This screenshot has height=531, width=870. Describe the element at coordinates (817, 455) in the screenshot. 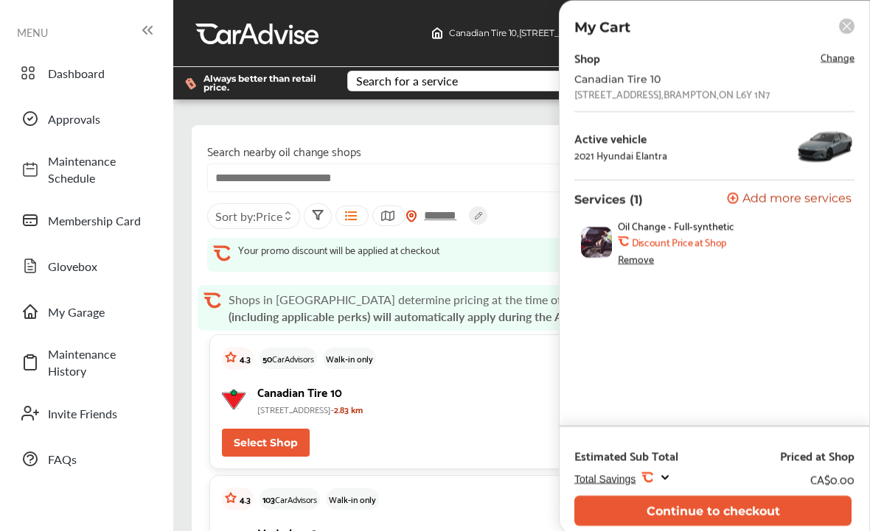

I see `div: Priced at Shop` at that location.